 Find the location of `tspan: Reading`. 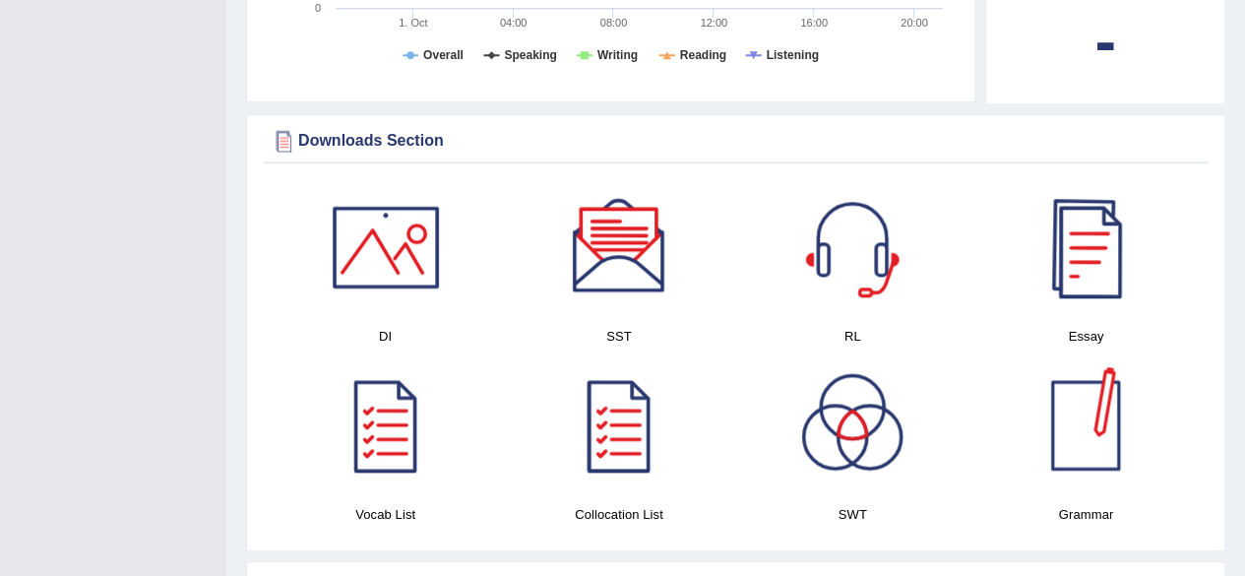

tspan: Reading is located at coordinates (703, 55).